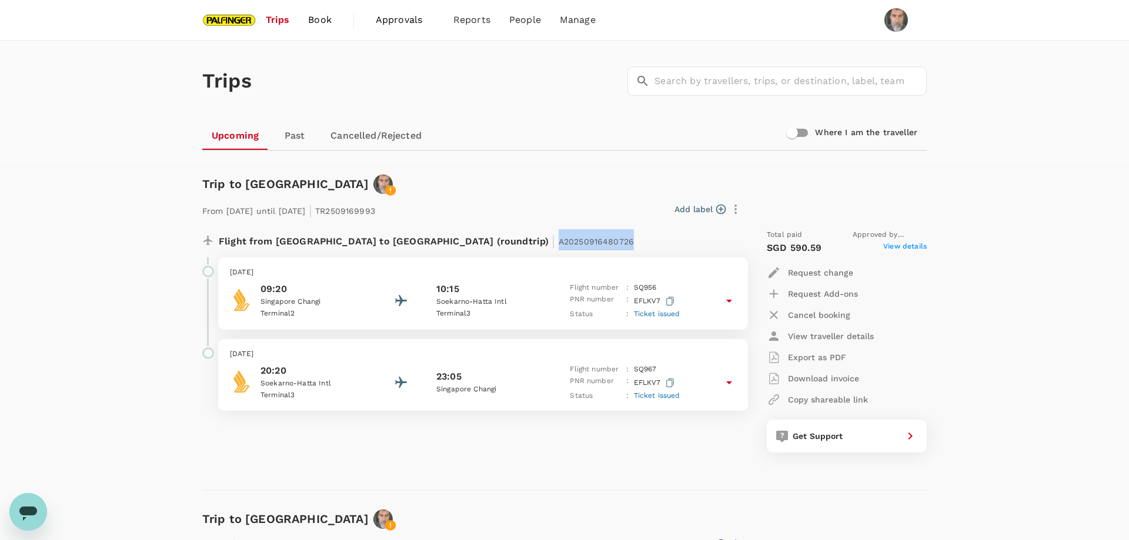 The image size is (1129, 540). Describe the element at coordinates (820, 273) in the screenshot. I see `p: Request change` at that location.